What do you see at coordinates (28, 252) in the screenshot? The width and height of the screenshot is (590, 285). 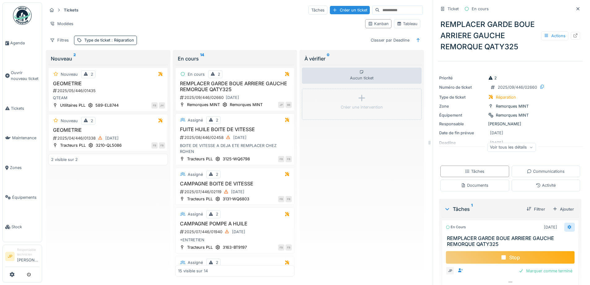 I see `div: Responsable technicien` at bounding box center [28, 252].